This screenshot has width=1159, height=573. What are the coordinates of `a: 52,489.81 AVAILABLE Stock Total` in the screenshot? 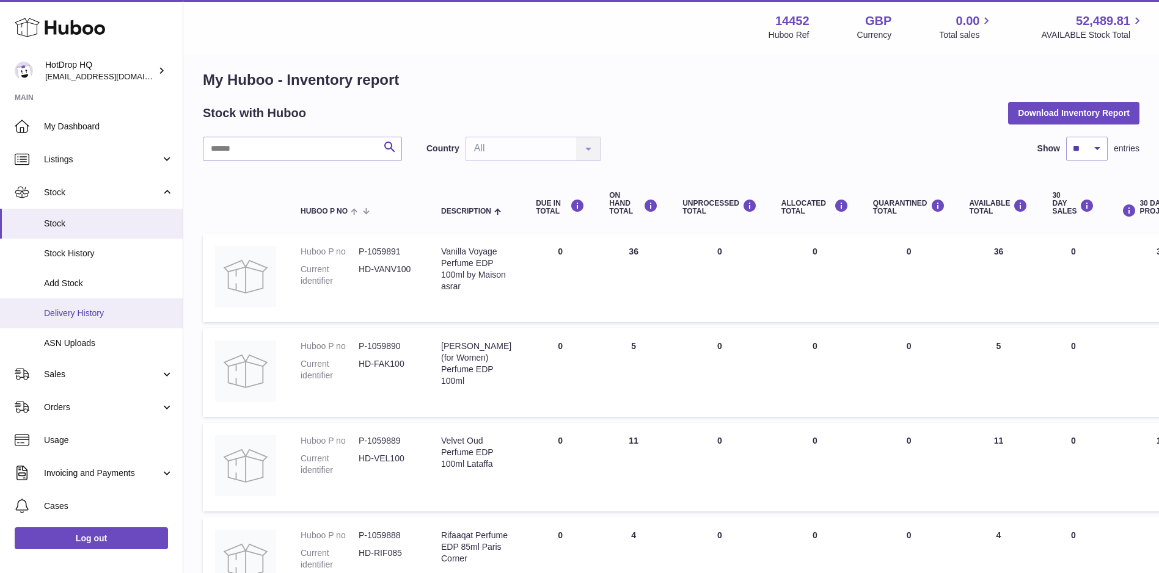 It's located at (1092, 27).